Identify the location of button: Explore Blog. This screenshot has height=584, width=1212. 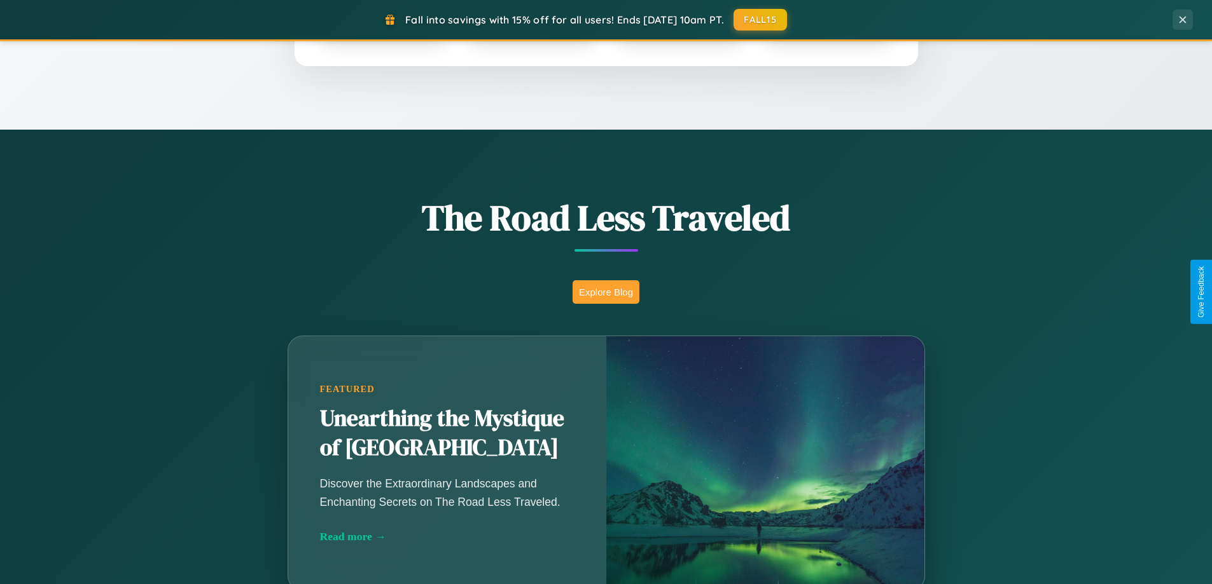
(605, 292).